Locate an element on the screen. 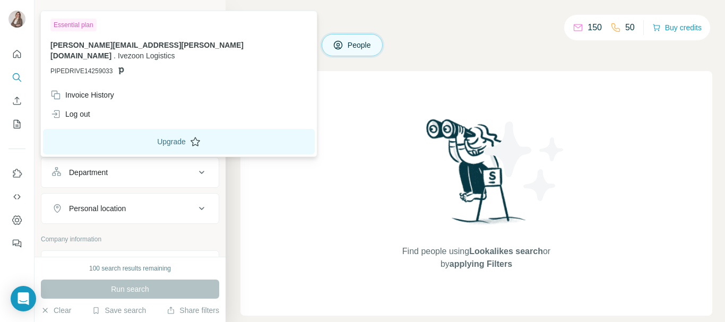 This screenshot has width=725, height=322. p: Company information is located at coordinates (130, 239).